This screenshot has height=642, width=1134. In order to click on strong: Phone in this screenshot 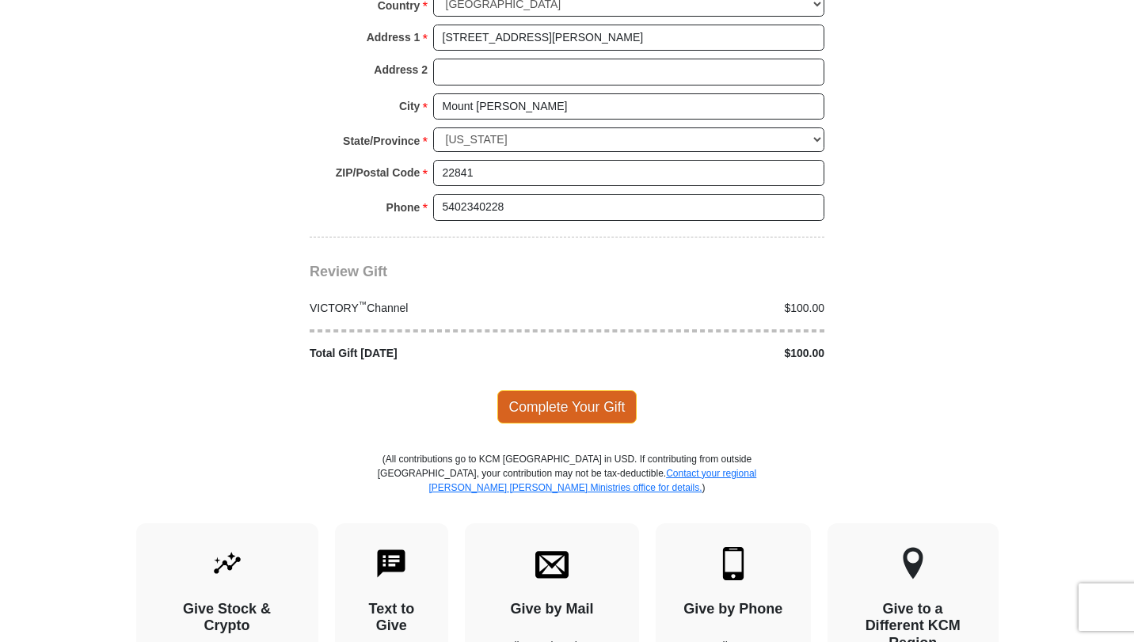, I will do `click(403, 207)`.